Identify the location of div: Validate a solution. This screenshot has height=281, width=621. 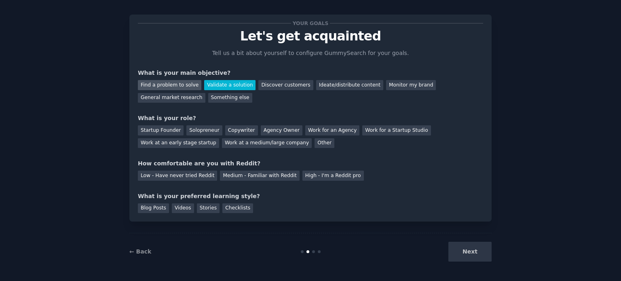
(230, 85).